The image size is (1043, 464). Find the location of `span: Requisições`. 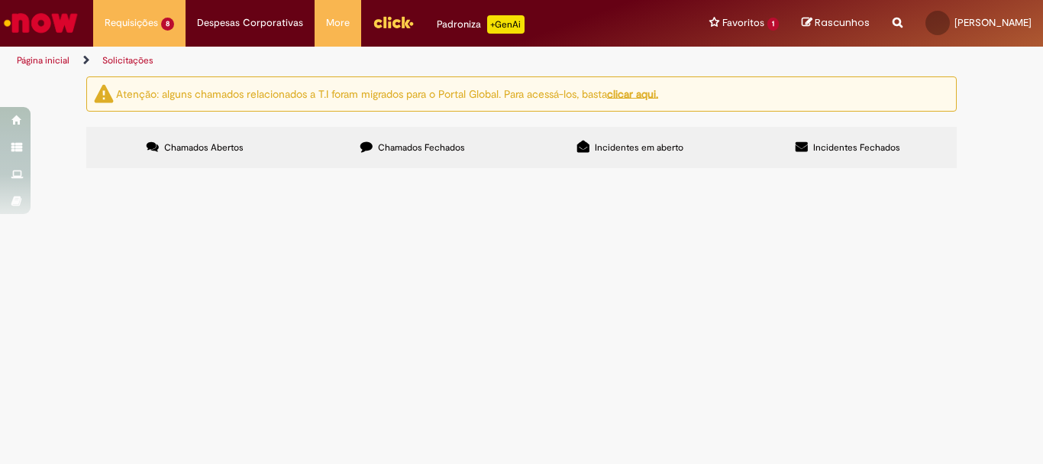

span: Requisições is located at coordinates (131, 23).